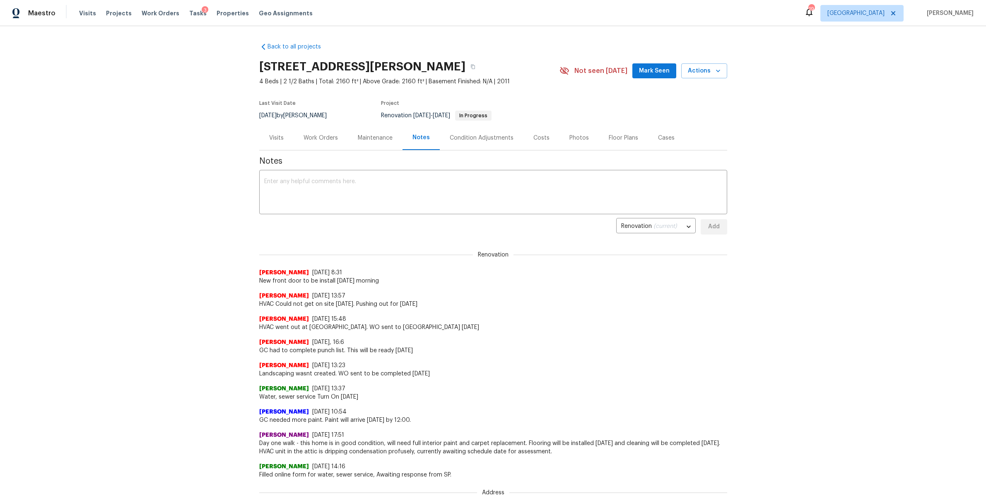  I want to click on span: Last Visit Date, so click(277, 103).